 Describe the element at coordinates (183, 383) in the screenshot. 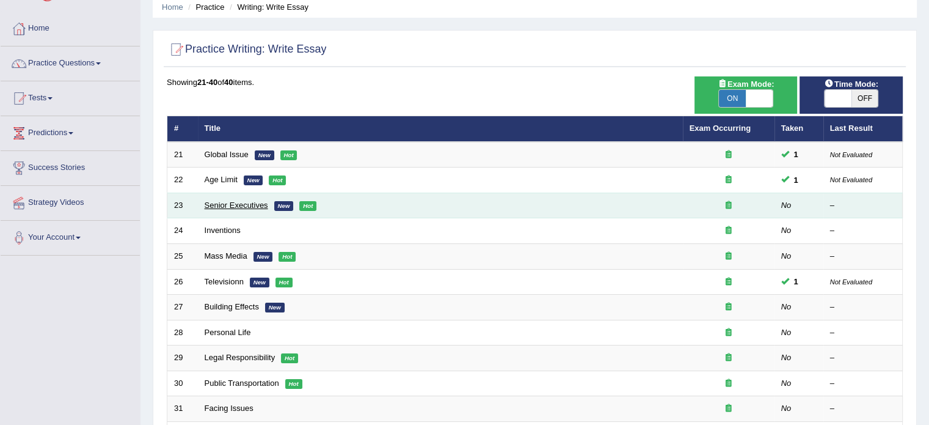

I see `td: 30` at that location.